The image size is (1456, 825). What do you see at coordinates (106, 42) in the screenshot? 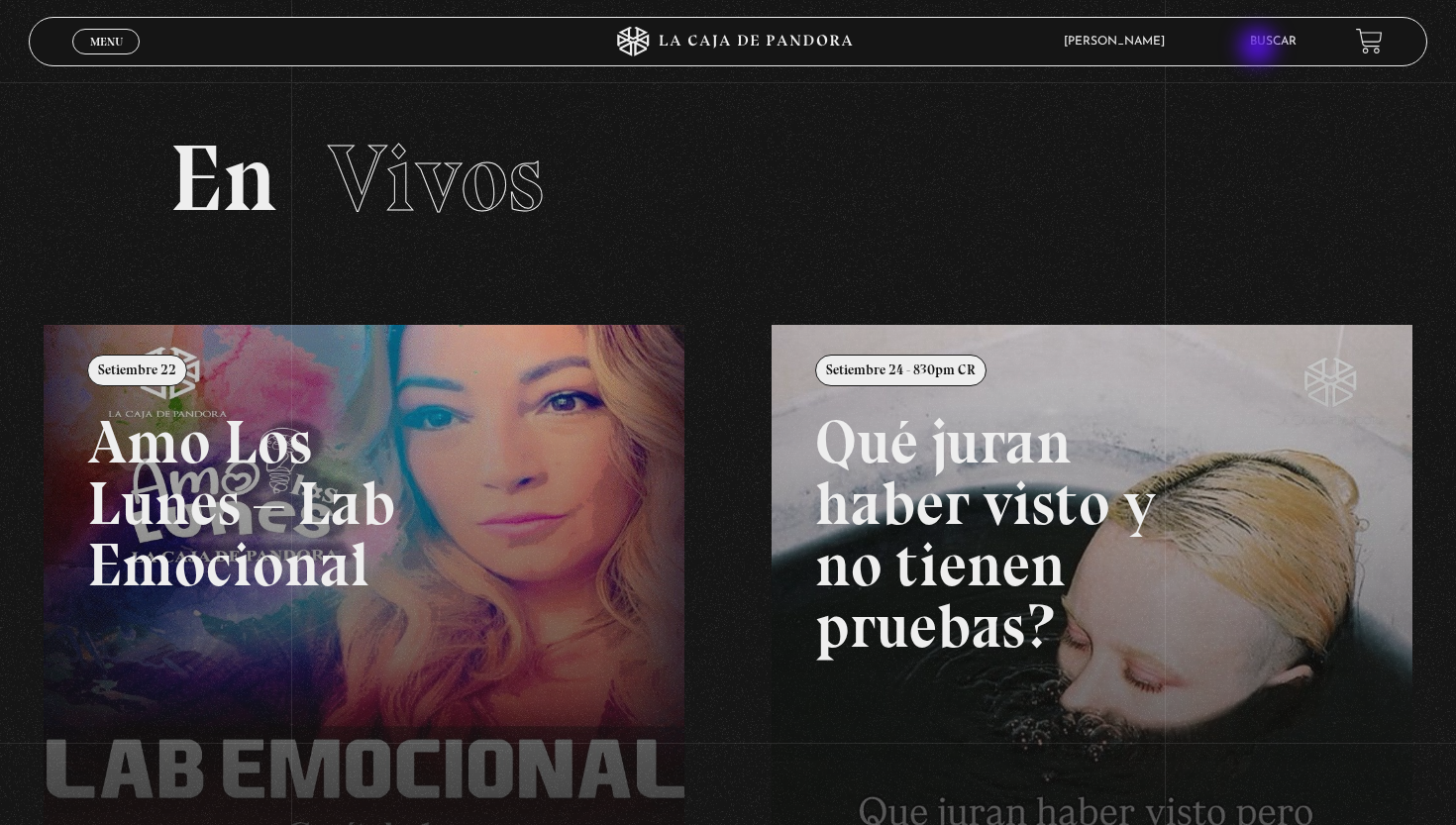
I see `span: Menu` at bounding box center [106, 42].